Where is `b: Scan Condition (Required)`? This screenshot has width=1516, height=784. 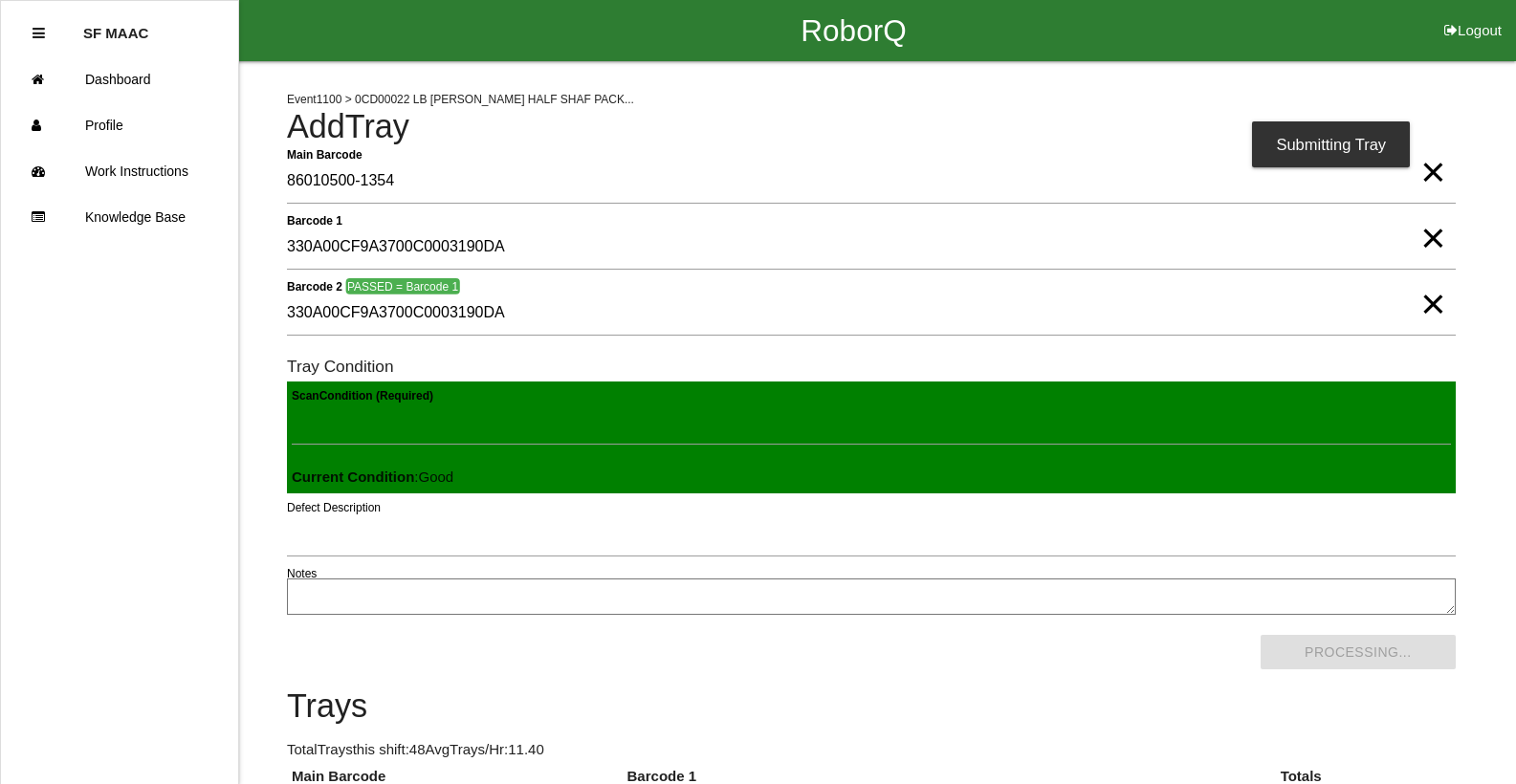 b: Scan Condition (Required) is located at coordinates (363, 396).